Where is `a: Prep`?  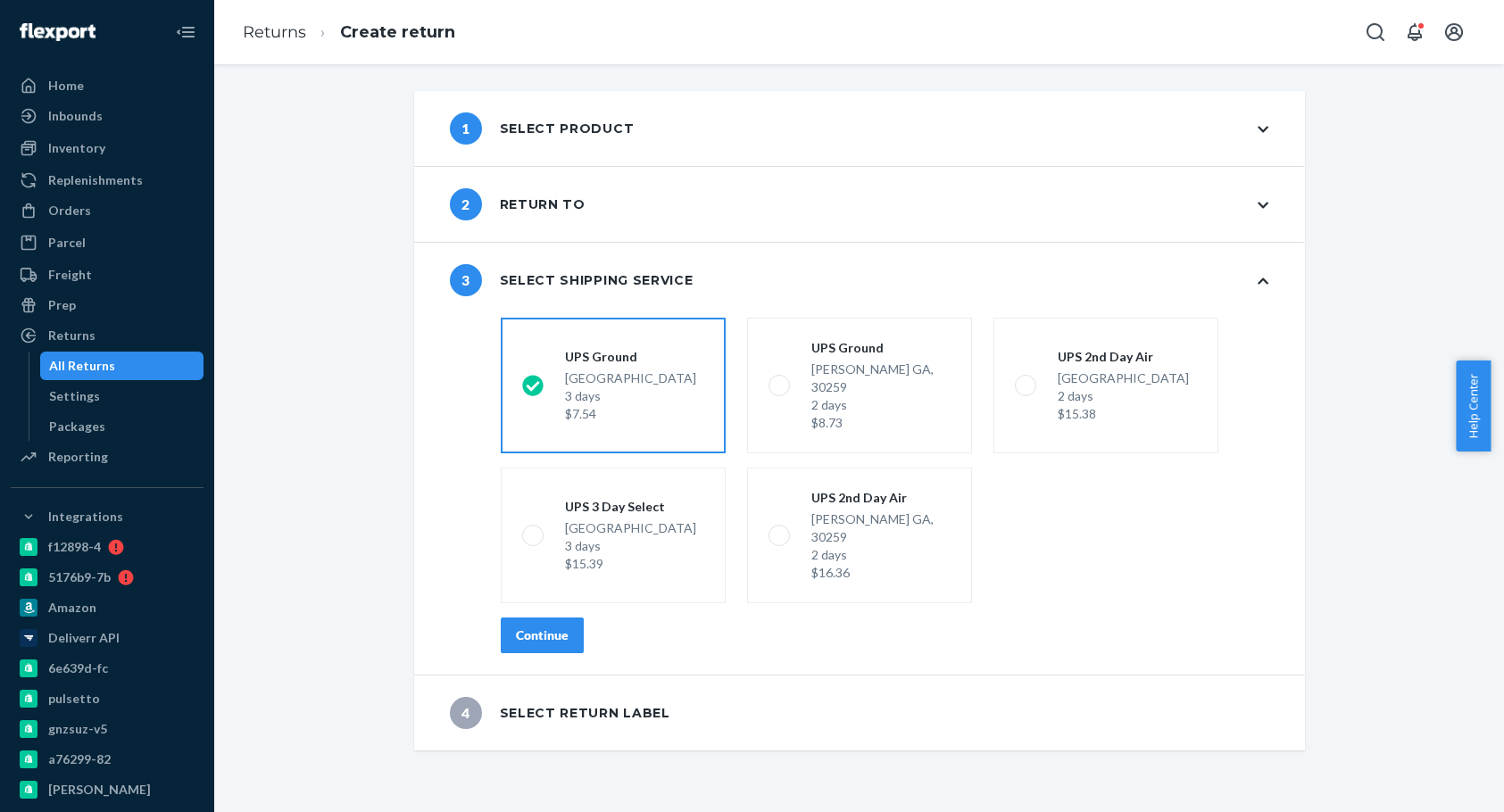
a: Prep is located at coordinates (107, 305).